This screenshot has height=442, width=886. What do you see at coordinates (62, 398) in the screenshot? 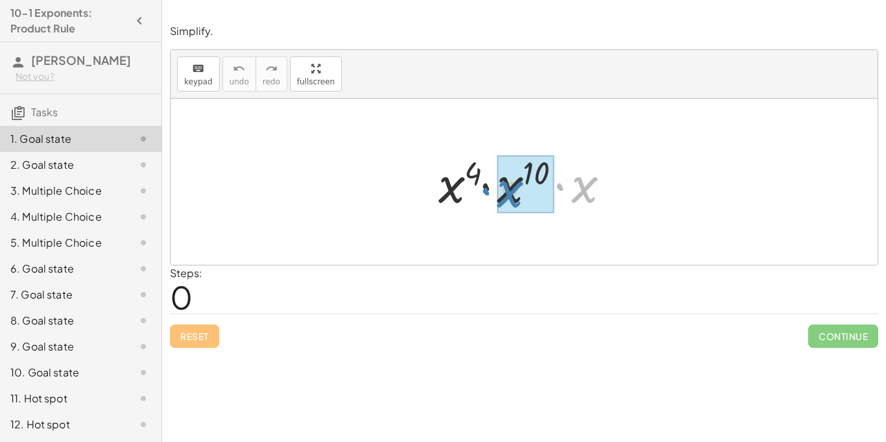
I see `div: 11. Hot spot` at bounding box center [62, 398].